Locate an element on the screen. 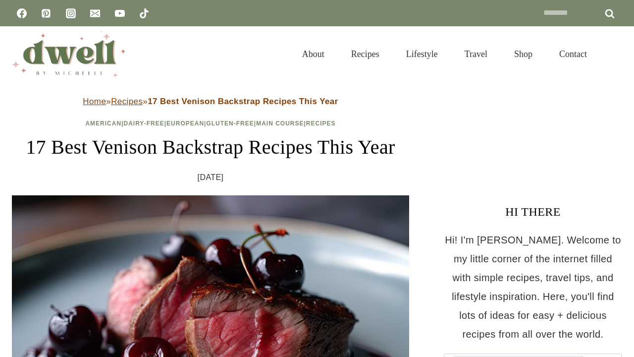  strong: 17 Best Venison Backstrap Recipes This Year is located at coordinates (243, 101).